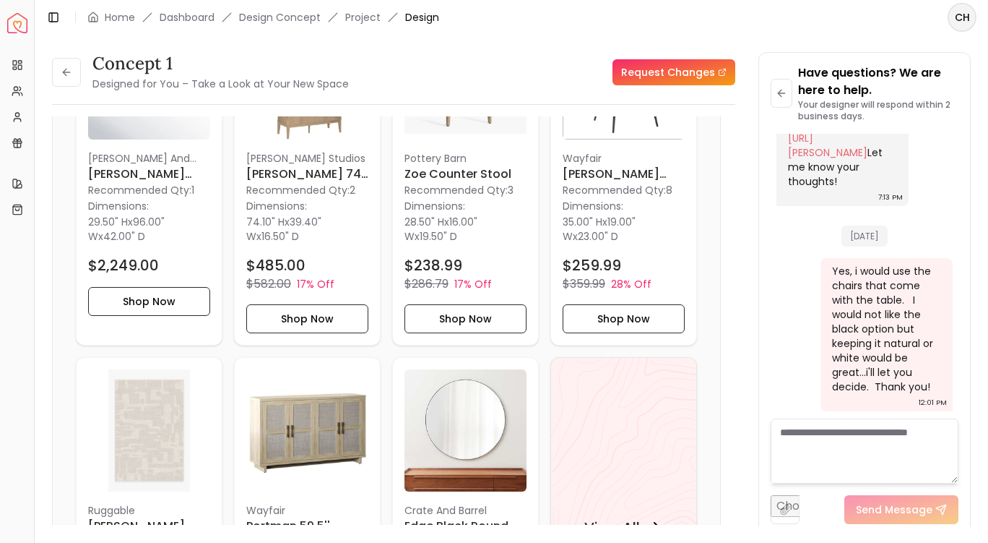 This screenshot has height=543, width=988. What do you see at coordinates (269, 284) in the screenshot?
I see `p: $582.00` at bounding box center [269, 284].